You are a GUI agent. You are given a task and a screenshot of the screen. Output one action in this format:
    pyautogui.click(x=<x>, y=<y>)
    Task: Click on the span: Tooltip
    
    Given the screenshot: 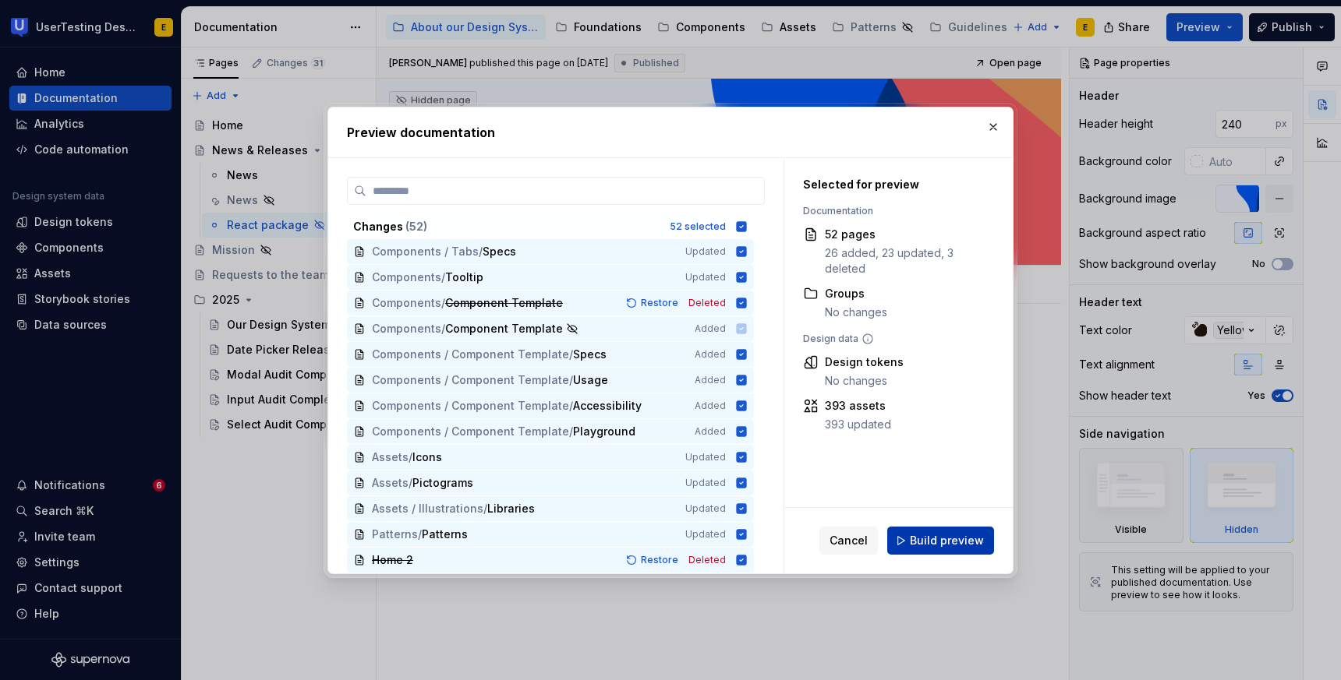 What is the action you would take?
    pyautogui.click(x=464, y=277)
    